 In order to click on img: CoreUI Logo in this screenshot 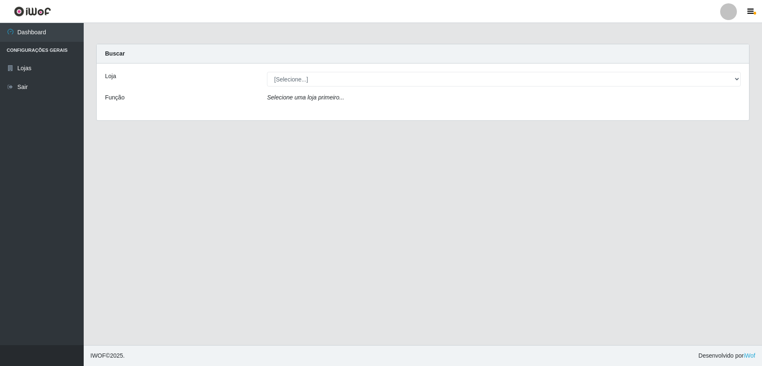, I will do `click(32, 11)`.